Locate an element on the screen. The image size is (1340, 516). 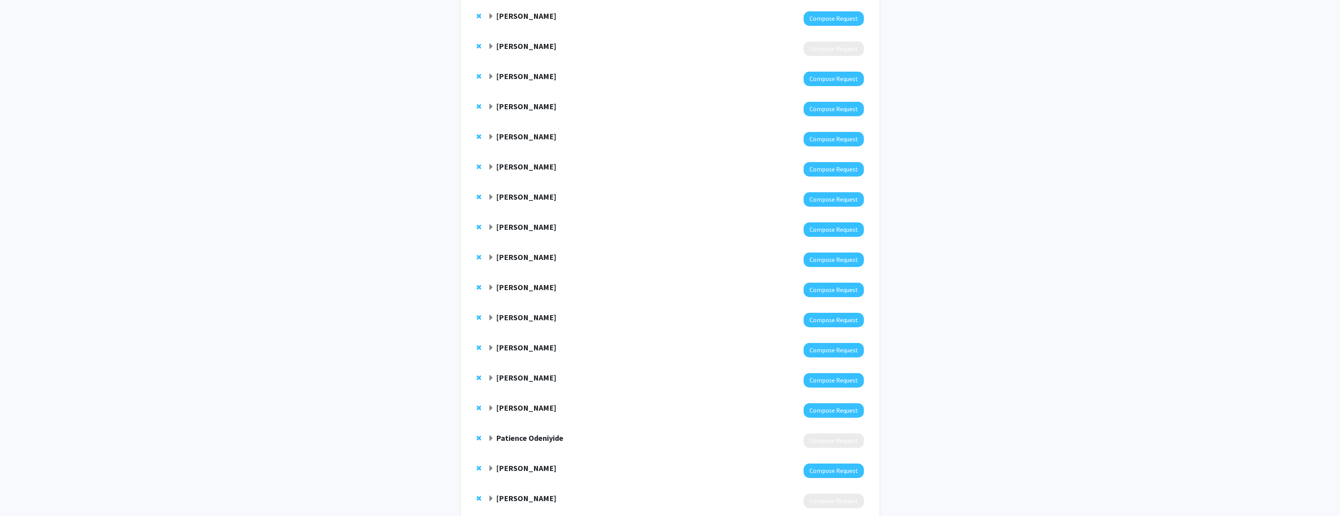
span: Remove Richard Huganir from bookmarks is located at coordinates (479, 197).